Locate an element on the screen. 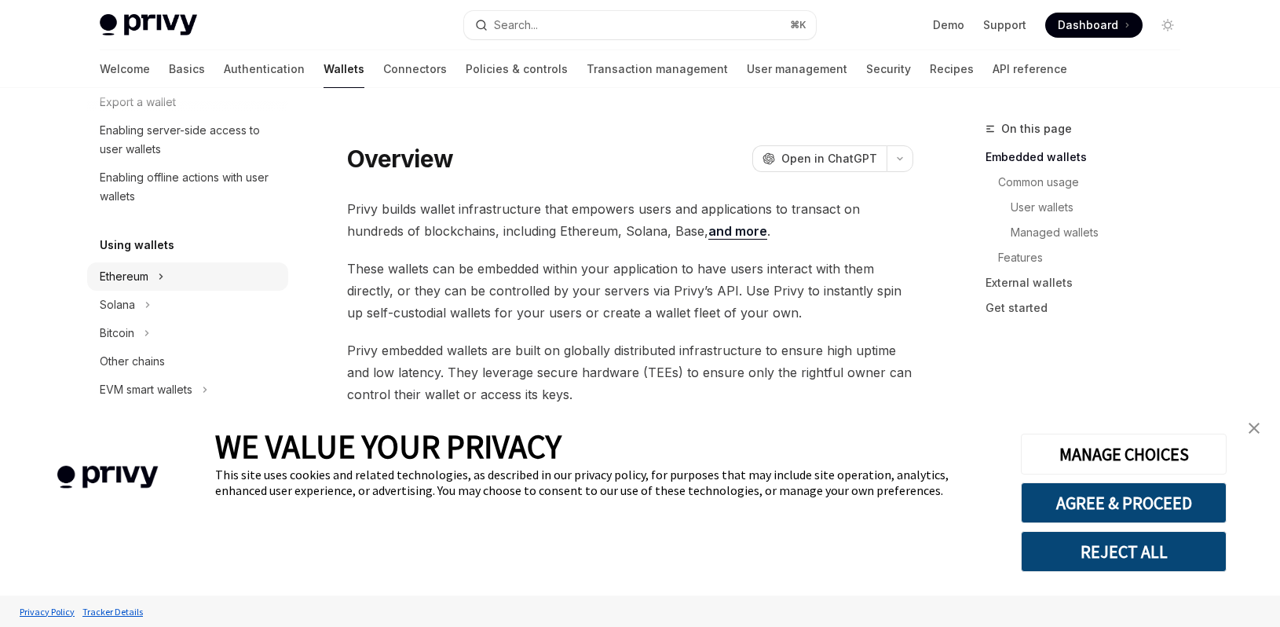 The image size is (1280, 627). a: User wallets is located at coordinates (1090, 207).